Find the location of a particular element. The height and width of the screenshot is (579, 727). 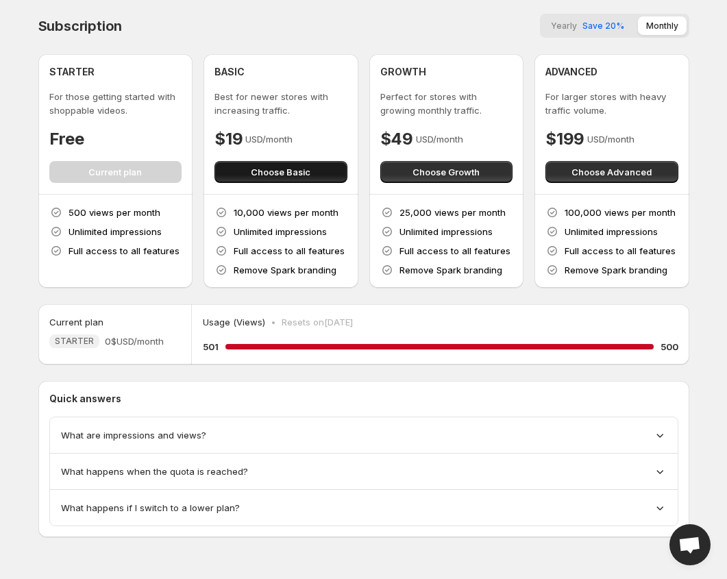

h5: 501 is located at coordinates (210, 347).